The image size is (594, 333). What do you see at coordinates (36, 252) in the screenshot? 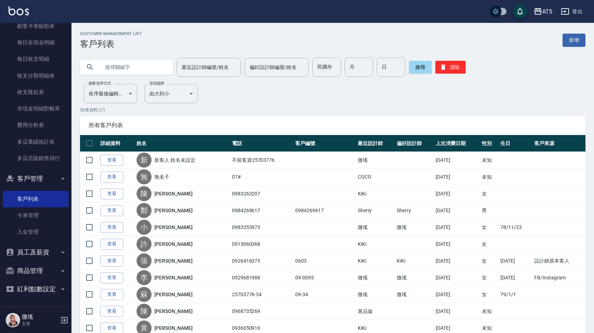
I see `button: 員工及薪資` at bounding box center [36, 252].